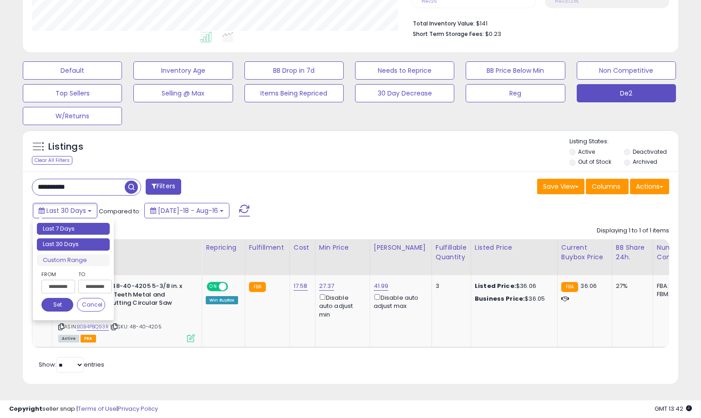 This screenshot has height=418, width=701. Describe the element at coordinates (83, 409) in the screenshot. I see `div: seller snap | |` at that location.